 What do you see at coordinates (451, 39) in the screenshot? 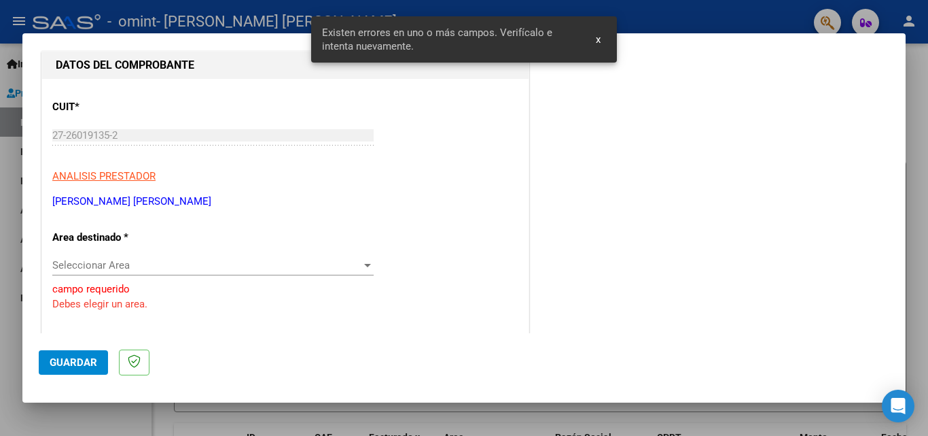
I see `span: Existen errores en uno o más campos. Verifícalo e intenta nuevamente.` at bounding box center [451, 39].